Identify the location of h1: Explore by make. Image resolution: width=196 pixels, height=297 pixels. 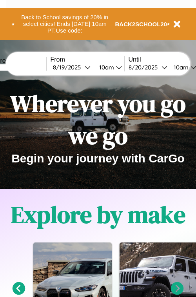
(98, 215).